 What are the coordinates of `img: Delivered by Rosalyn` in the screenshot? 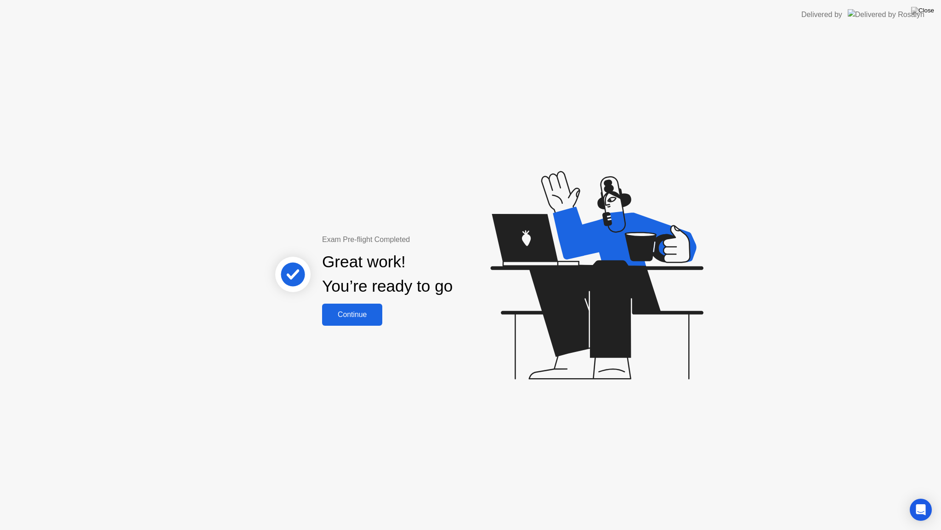 It's located at (886, 14).